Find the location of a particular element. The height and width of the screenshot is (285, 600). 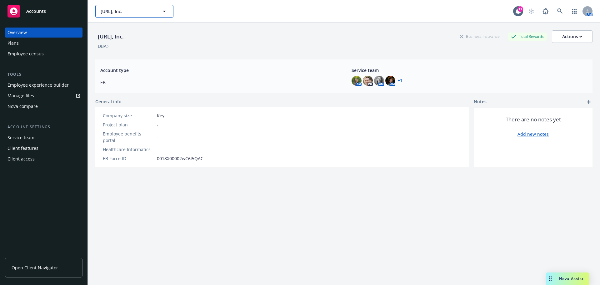

div: EB Force ID is located at coordinates (128, 158).